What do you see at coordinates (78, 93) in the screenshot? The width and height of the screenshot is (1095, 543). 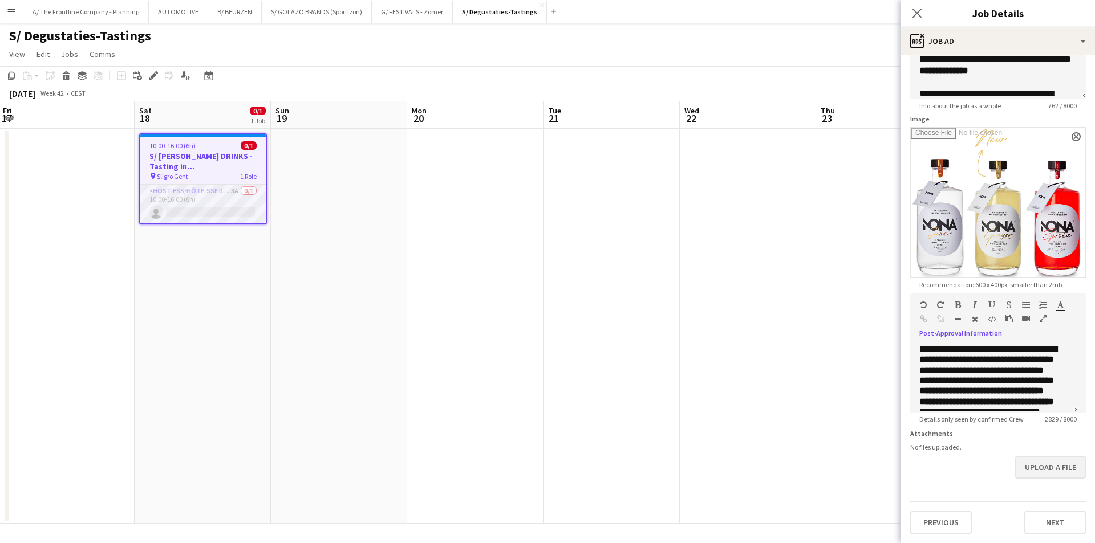 I see `div: CEST` at bounding box center [78, 93].